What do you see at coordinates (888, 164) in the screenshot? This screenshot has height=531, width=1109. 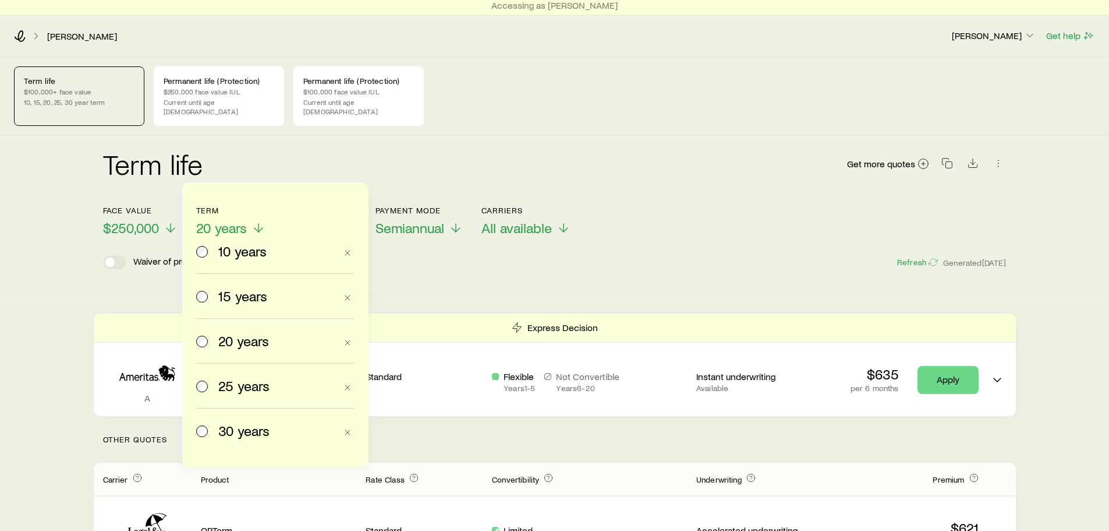 I see `a: Get more quotes` at bounding box center [888, 164].